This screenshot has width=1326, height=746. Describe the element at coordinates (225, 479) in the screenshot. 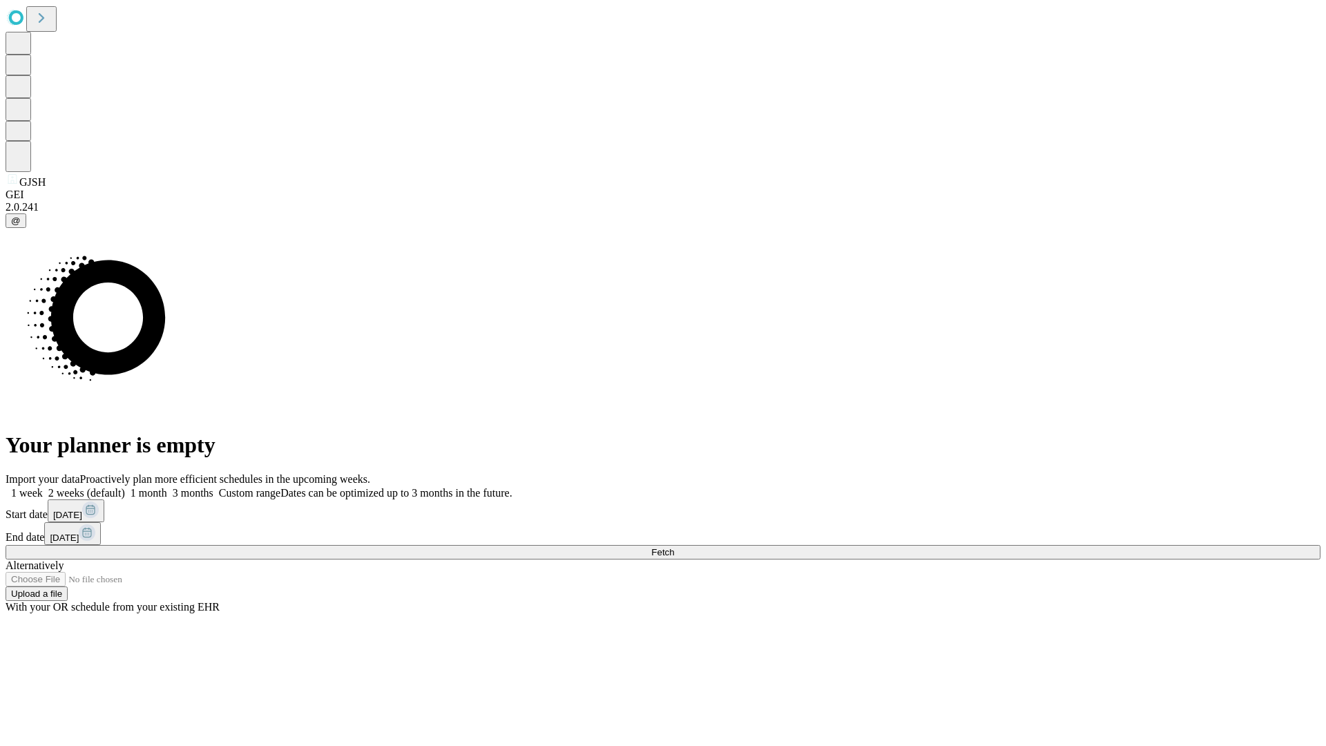

I see `span: Proactively plan more efficient schedules in the upcoming weeks.` at that location.